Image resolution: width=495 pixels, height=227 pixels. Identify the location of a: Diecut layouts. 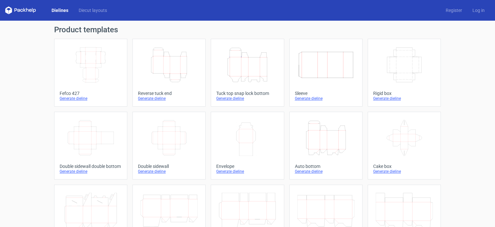
(93, 10).